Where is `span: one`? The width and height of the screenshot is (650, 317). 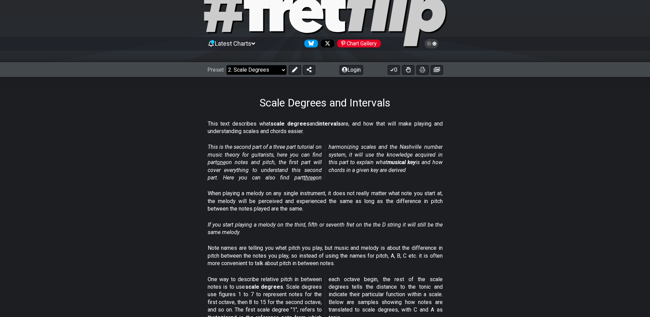
span: one is located at coordinates (221, 162).